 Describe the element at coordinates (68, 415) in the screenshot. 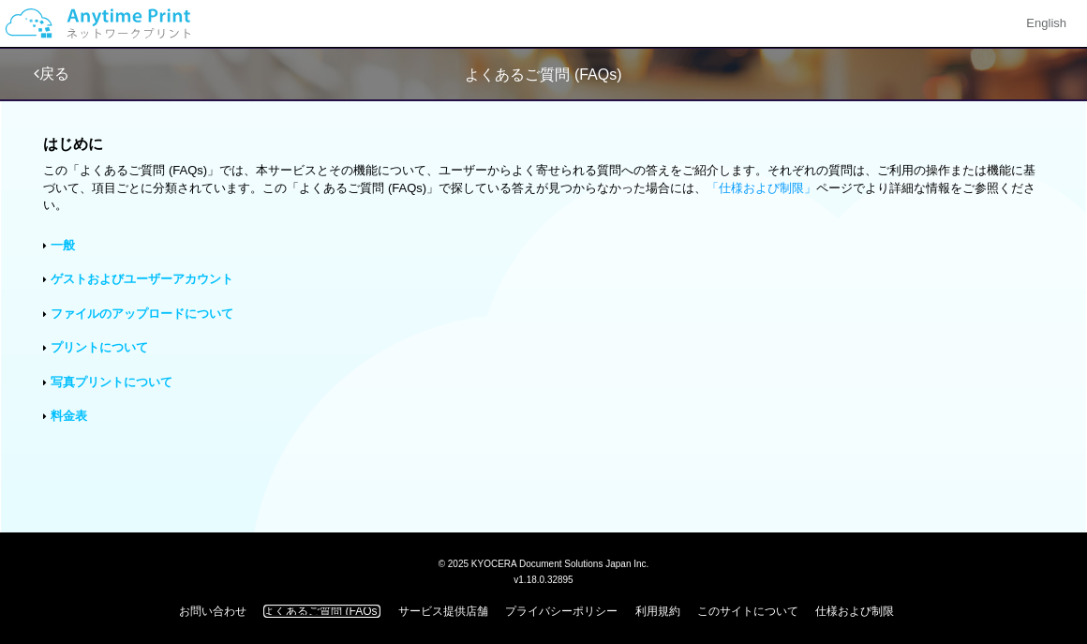

I see `a: 料金表` at that location.